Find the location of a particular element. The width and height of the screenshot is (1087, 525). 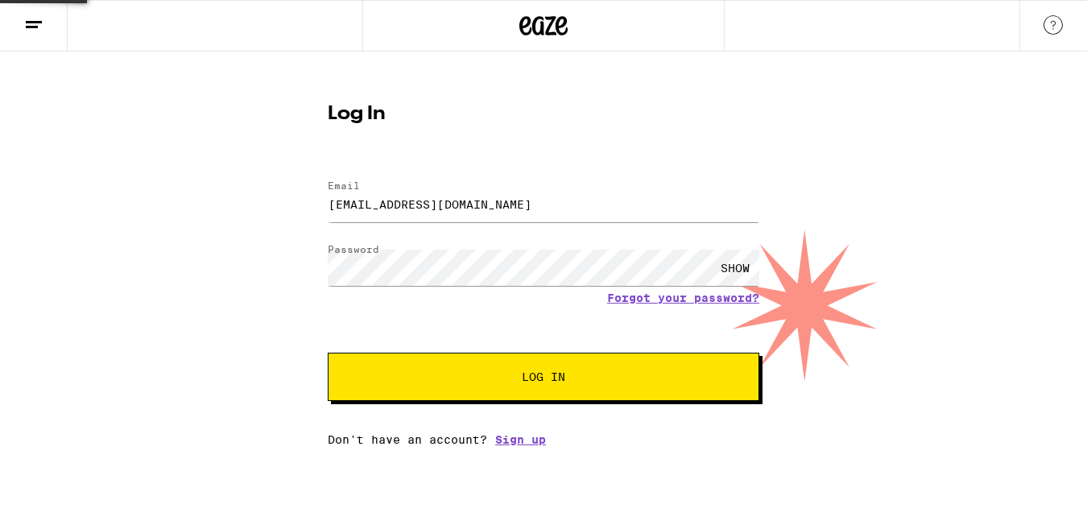

span: Hi. Need any help? is located at coordinates (63, 18).